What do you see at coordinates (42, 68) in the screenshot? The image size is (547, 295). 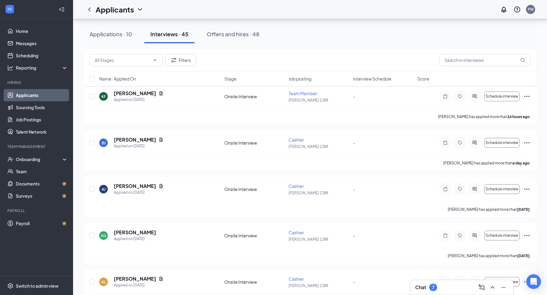 I see `div: Reporting` at bounding box center [42, 68].